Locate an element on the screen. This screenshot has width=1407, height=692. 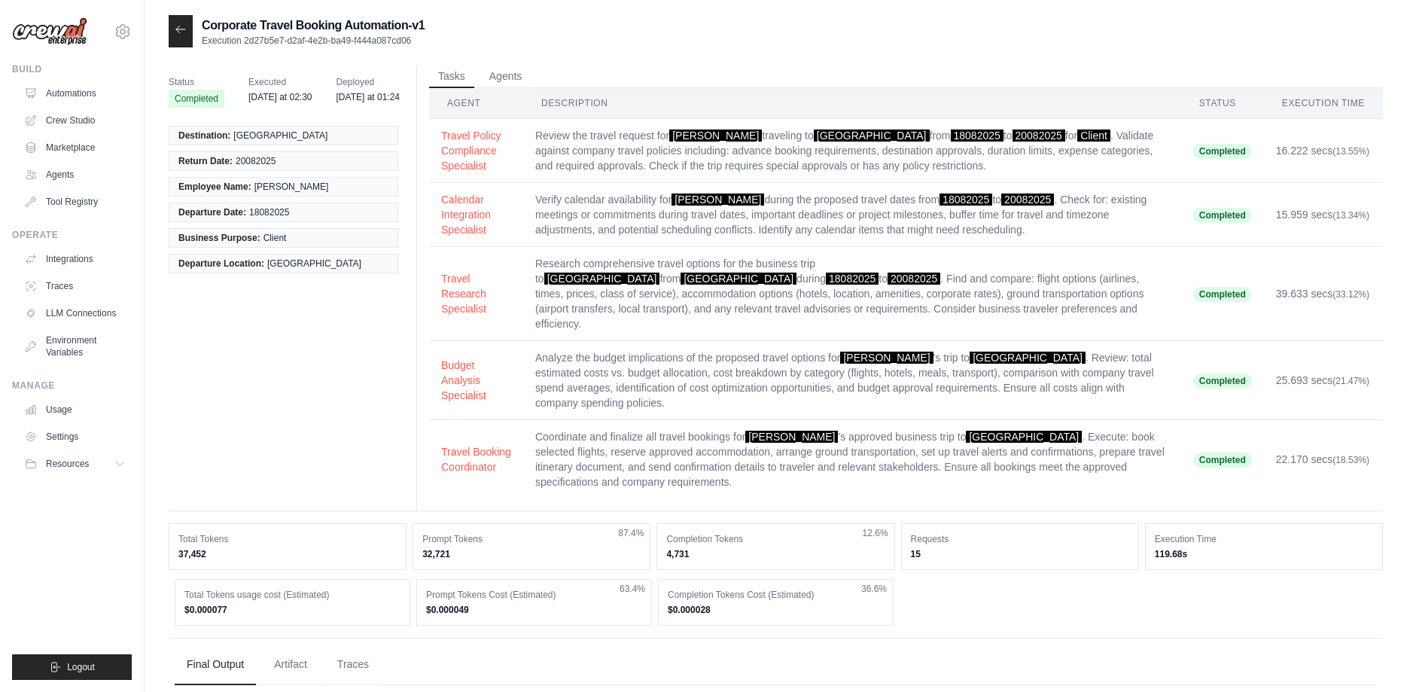
p: Execution 2d27b5e7-d2af-4e2b-ba49-f444a087cd06 is located at coordinates (313, 41).